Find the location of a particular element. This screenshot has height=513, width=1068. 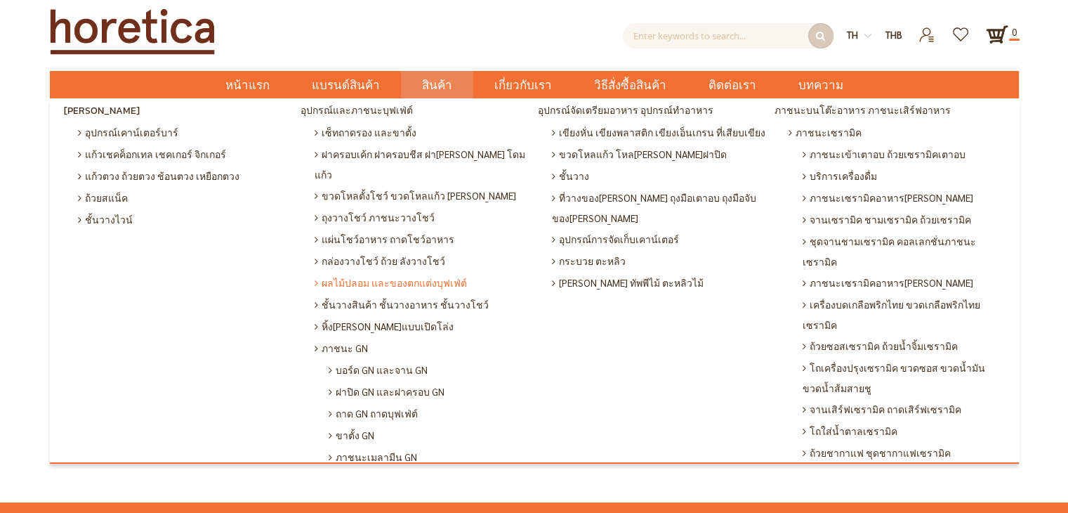

a: ถ้วยชากาแฟ ชุดชากาแฟเซรามิค is located at coordinates (904, 452).